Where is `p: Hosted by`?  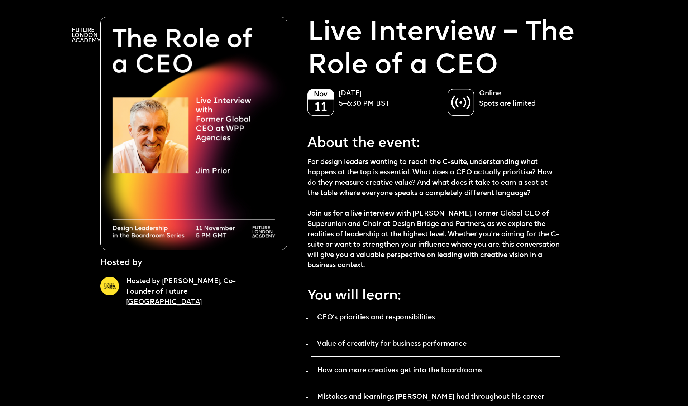
p: Hosted by is located at coordinates (121, 263).